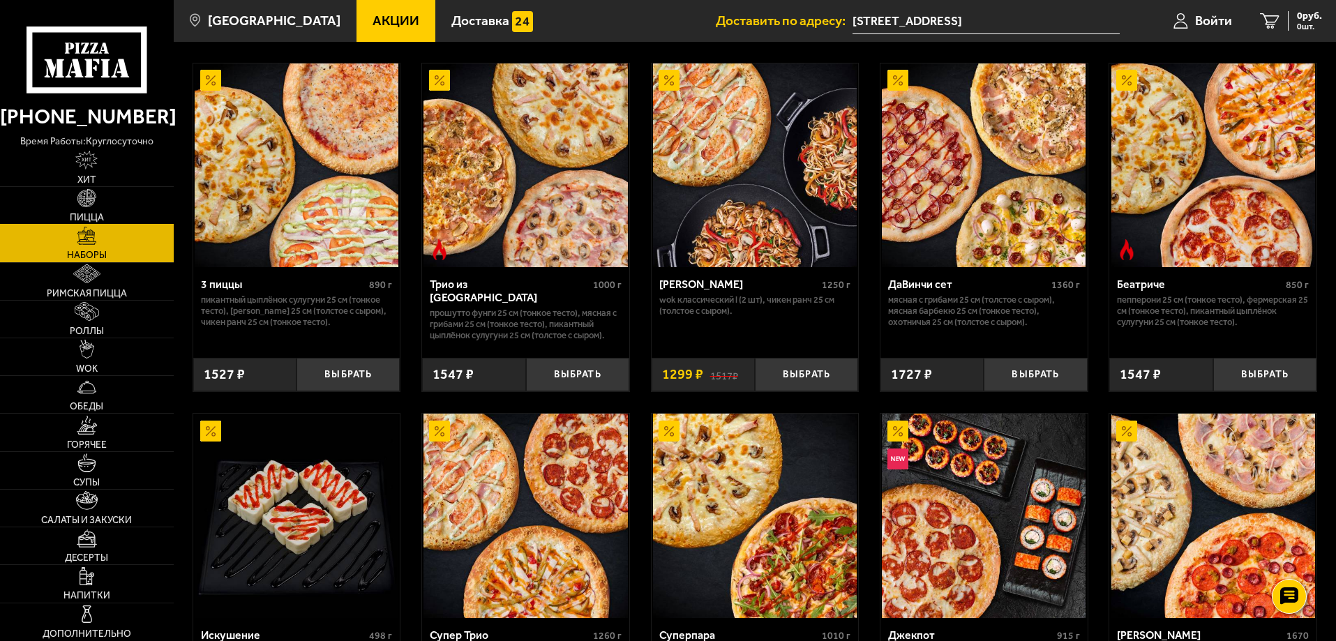  What do you see at coordinates (984, 516) in the screenshot?
I see `a: АкционныйНовинкаДжекпот` at bounding box center [984, 516].